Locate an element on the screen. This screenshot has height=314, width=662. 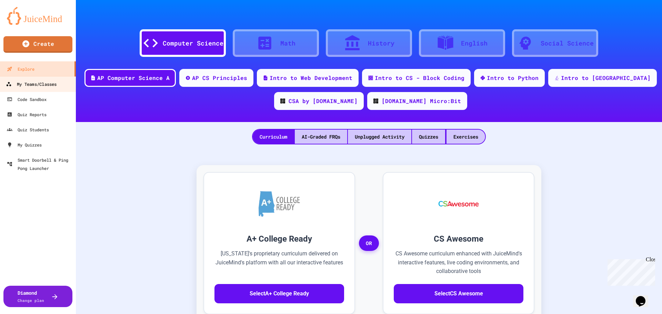
div: Smart Doorbell & Ping Pong Launcher is located at coordinates (40, 164).